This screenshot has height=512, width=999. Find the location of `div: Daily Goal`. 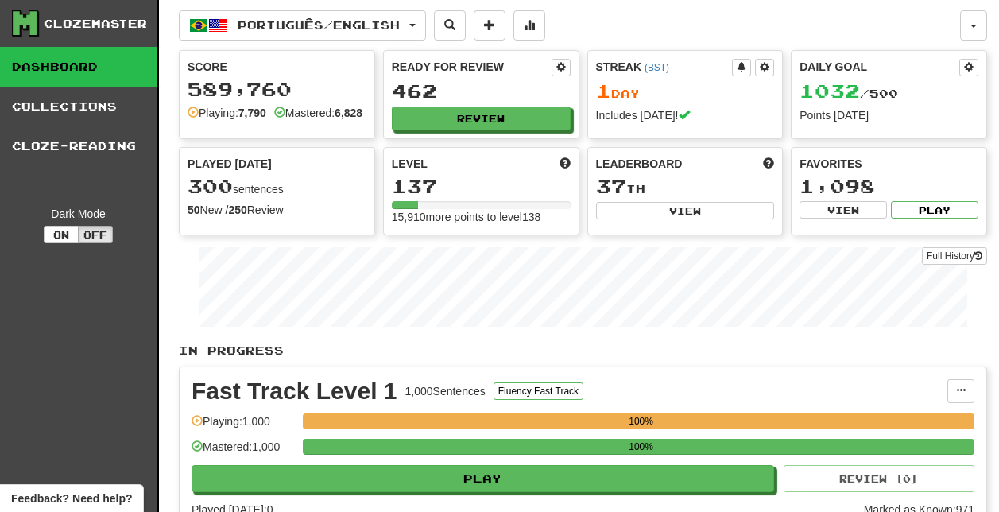

div: Daily Goal is located at coordinates (879, 68).